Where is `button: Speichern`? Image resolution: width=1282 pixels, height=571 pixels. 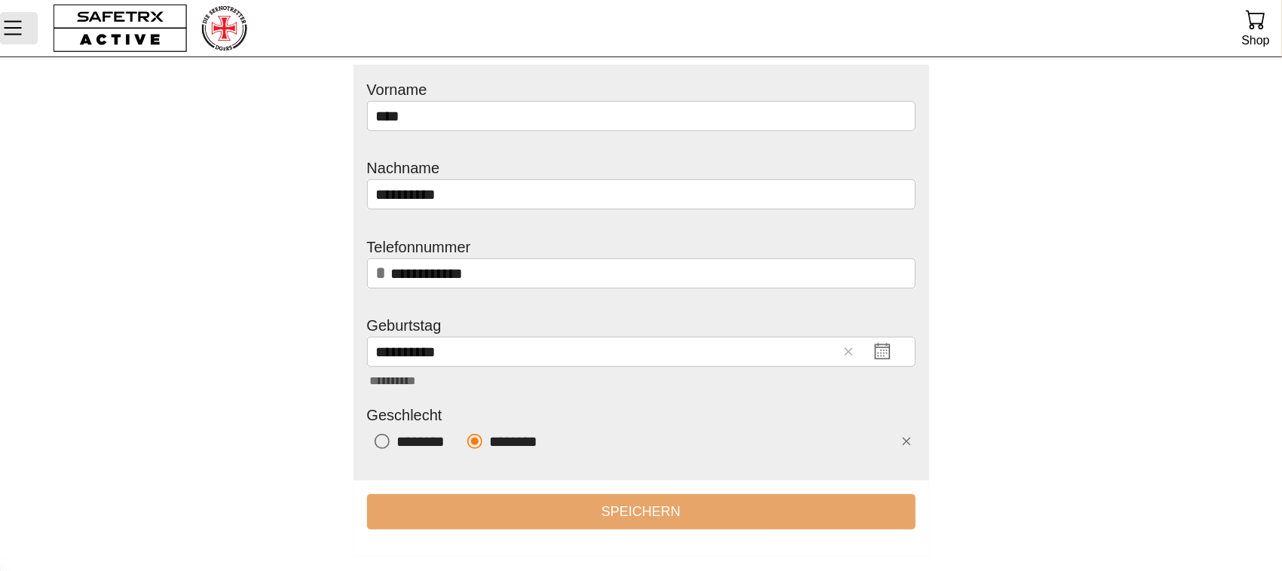 button: Speichern is located at coordinates (641, 512).